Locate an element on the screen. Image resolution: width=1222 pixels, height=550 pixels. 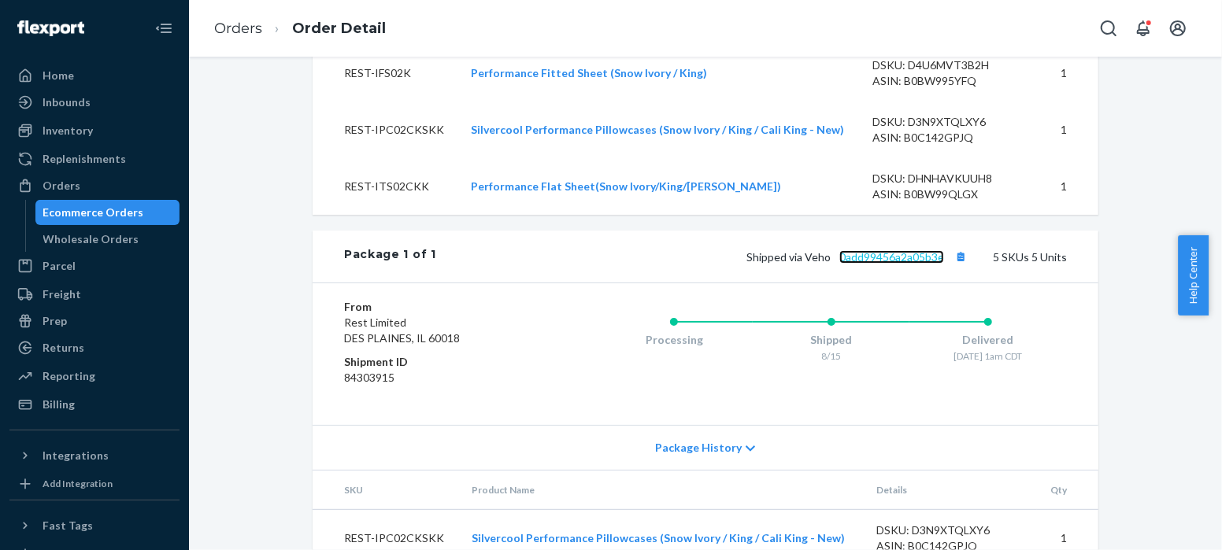
div: Inventory is located at coordinates (68, 131).